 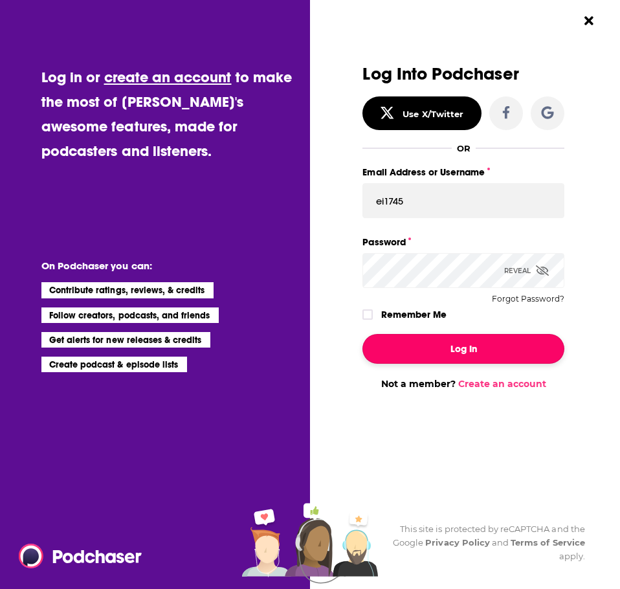 I want to click on div: OR, so click(x=463, y=148).